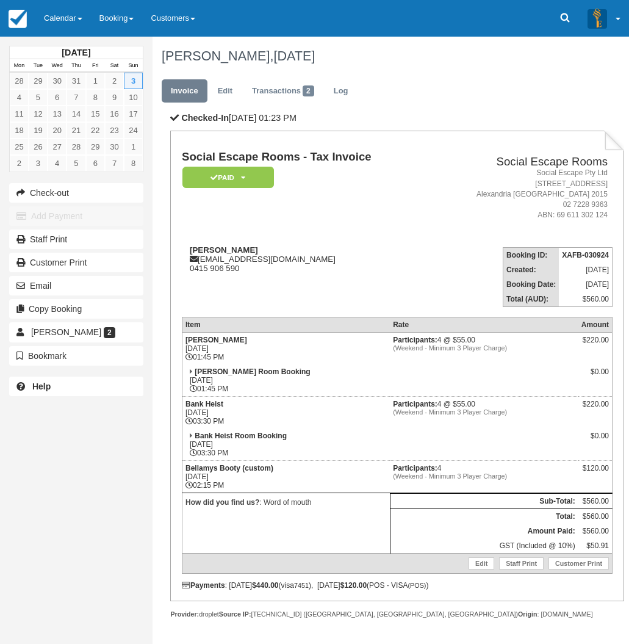  Describe the element at coordinates (133, 130) in the screenshot. I see `a: 24` at that location.